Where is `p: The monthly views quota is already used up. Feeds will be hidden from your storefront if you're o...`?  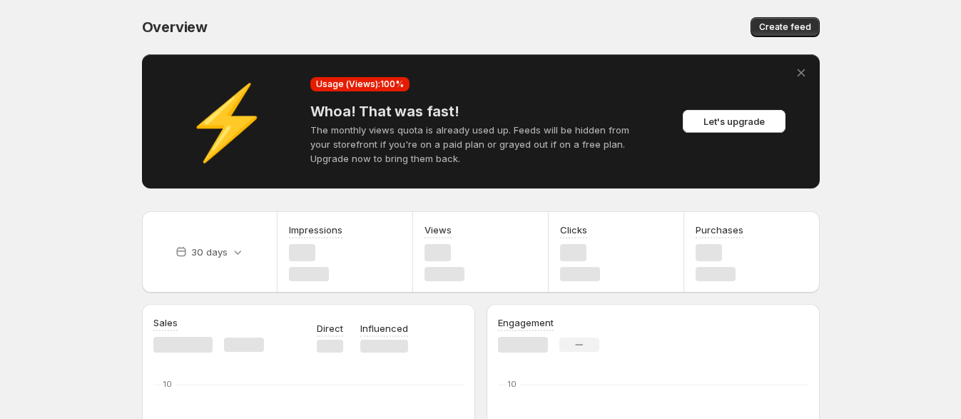 p: The monthly views quota is already used up. Feeds will be hidden from your storefront if you're o... is located at coordinates (481, 144).